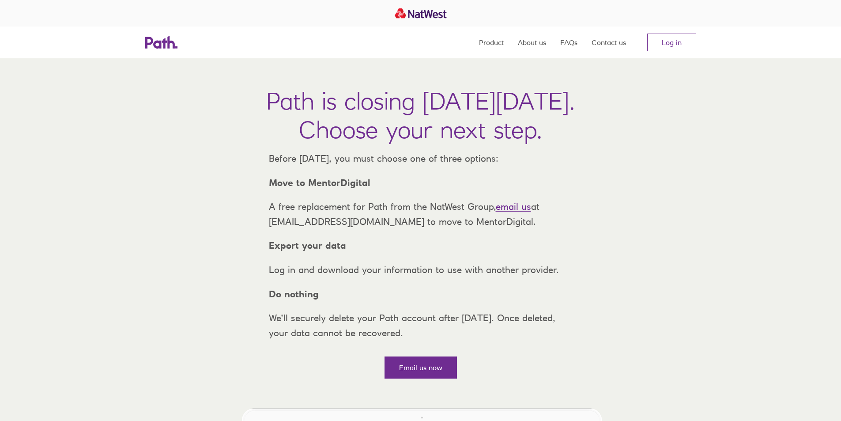  I want to click on a: About us, so click(532, 42).